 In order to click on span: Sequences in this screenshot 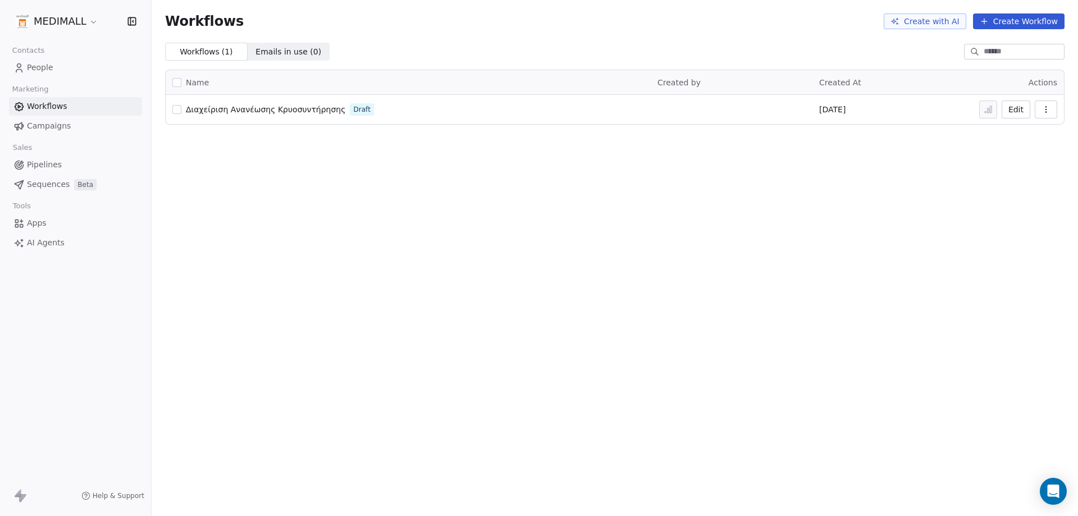, I will do `click(48, 184)`.